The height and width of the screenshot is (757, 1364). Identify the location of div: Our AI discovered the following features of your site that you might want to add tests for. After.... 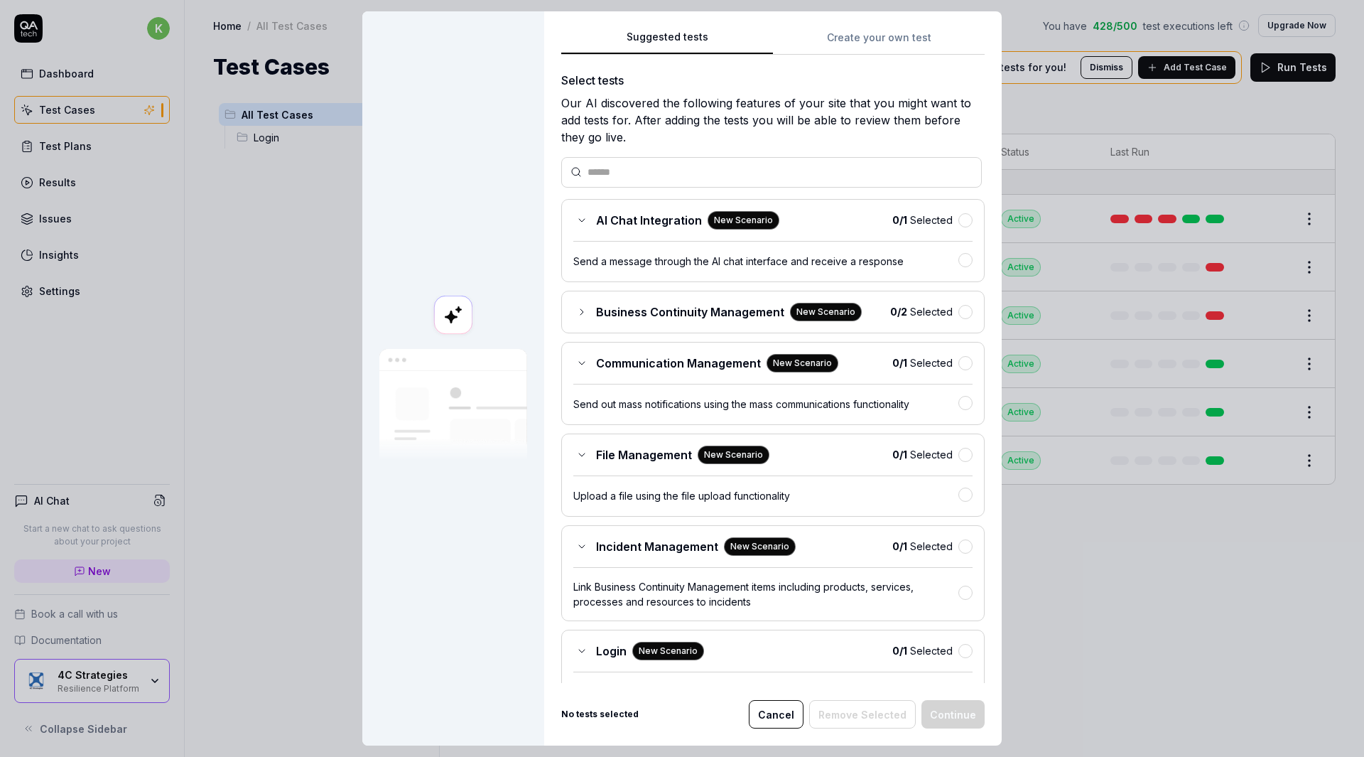
(773, 120).